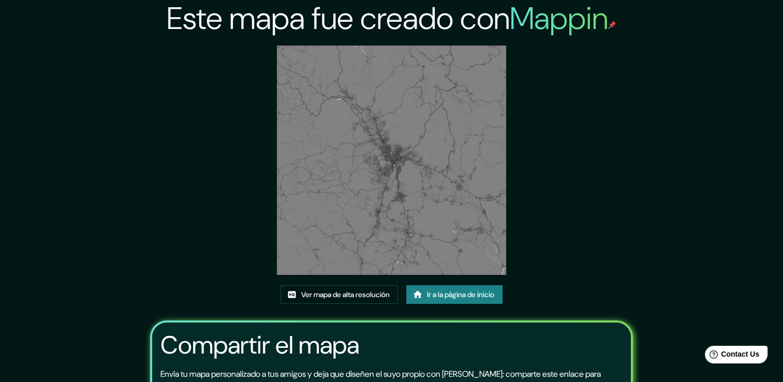  Describe the element at coordinates (391, 160) in the screenshot. I see `img: created-map` at that location.